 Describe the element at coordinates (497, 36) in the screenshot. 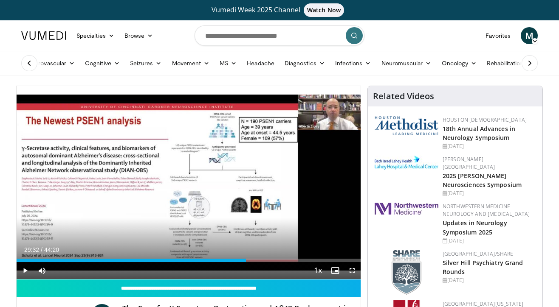

I see `a: Favorites` at that location.